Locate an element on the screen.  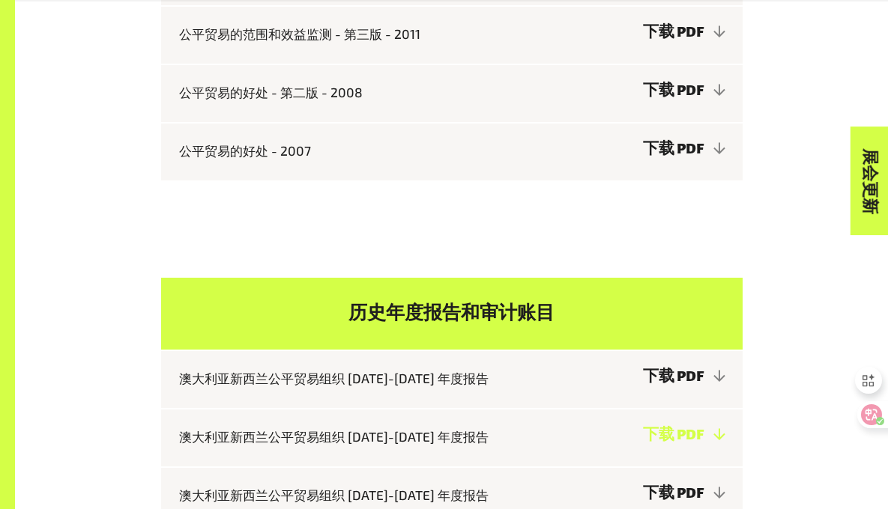
font: 展会更新 is located at coordinates (869, 181).